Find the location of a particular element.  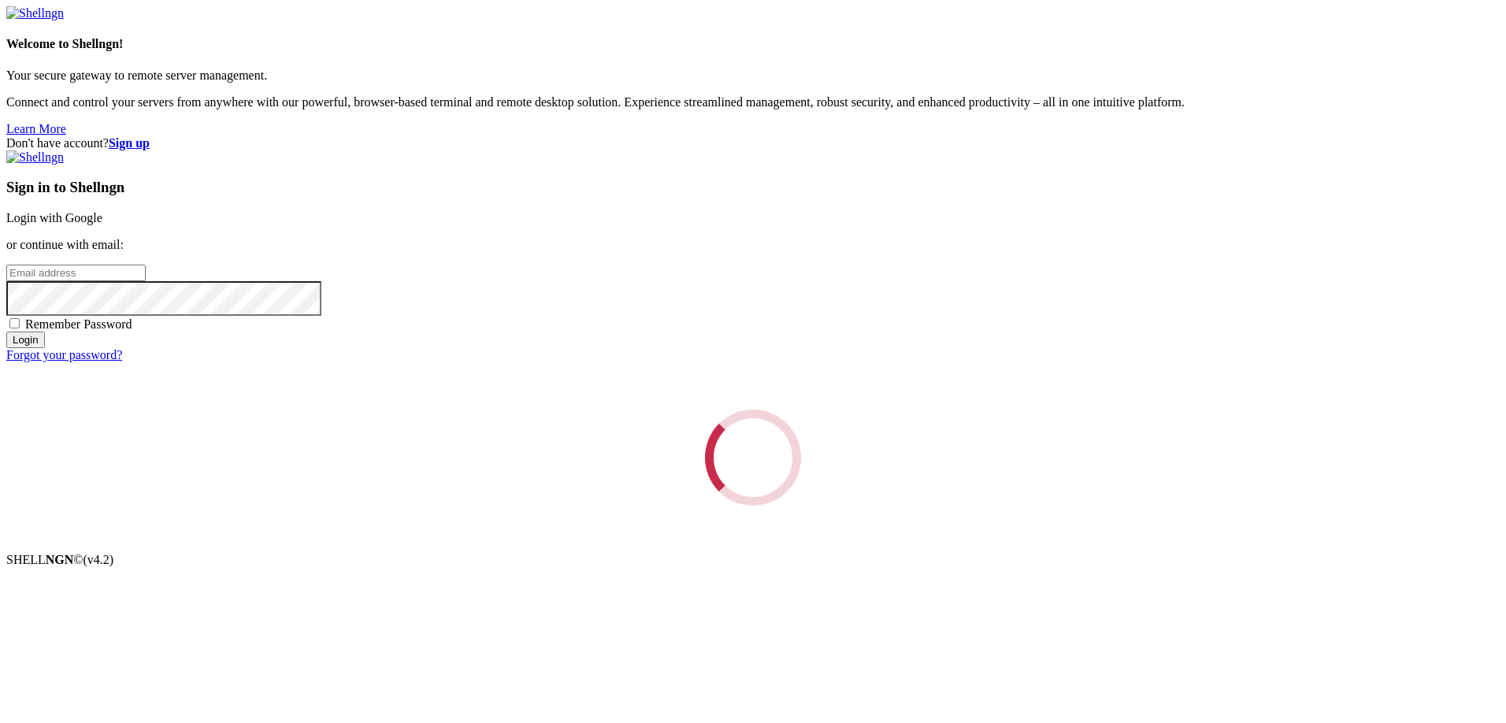

p: Connect and control your servers from anywhere with our powerful, browser-based terminal and remo... is located at coordinates (753, 102).